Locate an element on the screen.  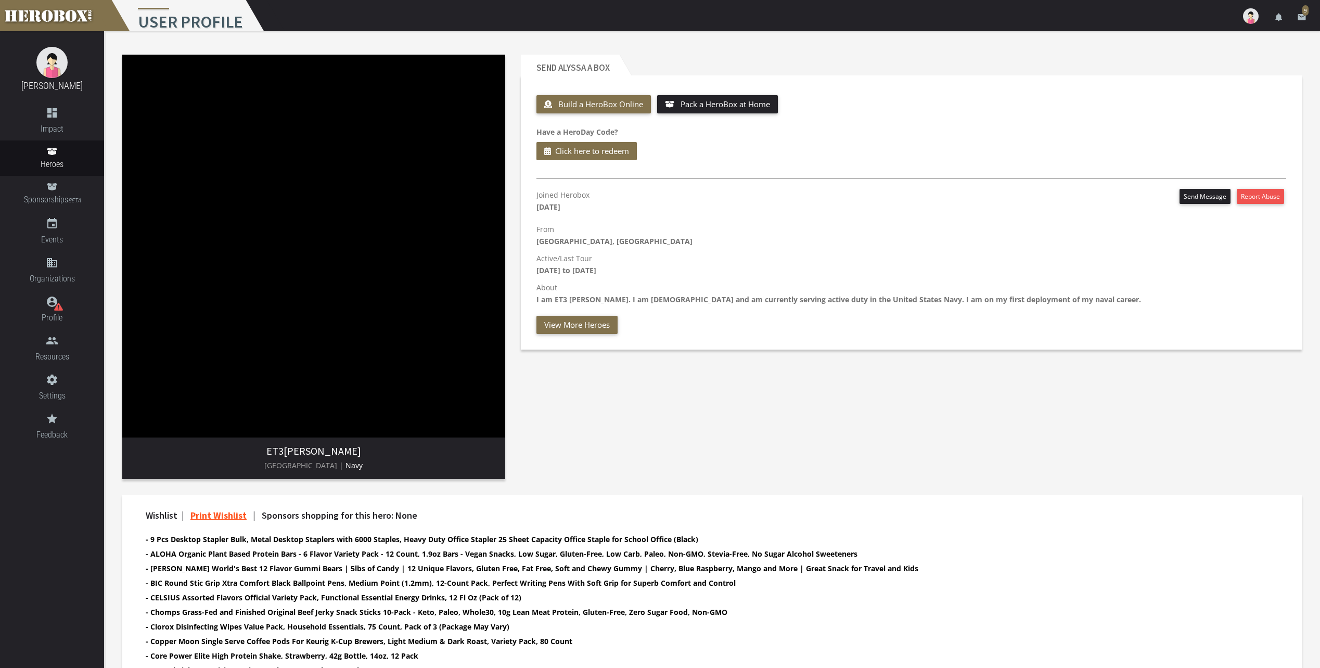
a: Print Wishlist is located at coordinates (219, 515).